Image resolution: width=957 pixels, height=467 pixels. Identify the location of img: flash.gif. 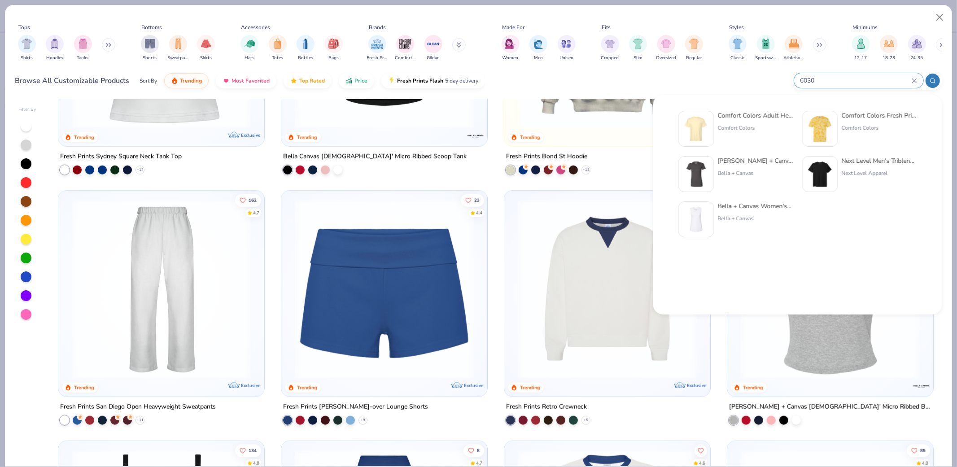
(392, 81).